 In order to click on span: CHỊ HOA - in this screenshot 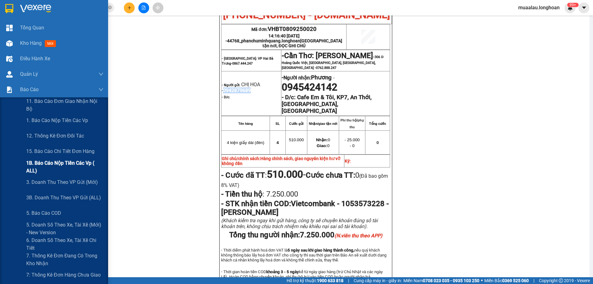, I will do `click(241, 87)`.